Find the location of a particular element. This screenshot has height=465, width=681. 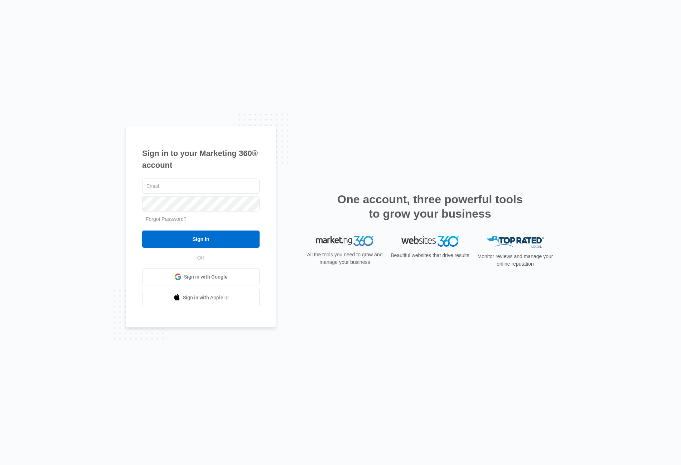

p: Monitor reviews and manage your online reputation is located at coordinates (515, 260).